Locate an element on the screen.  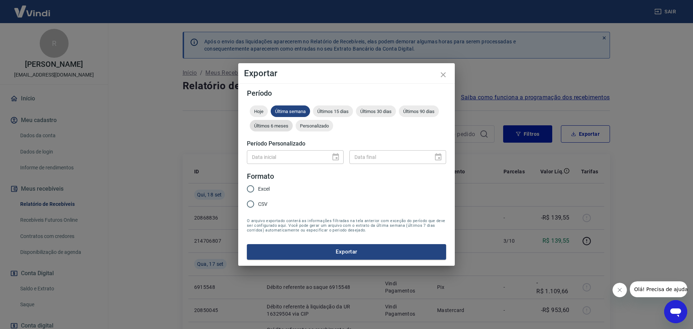
h5: Período Personalizado is located at coordinates (346, 144).